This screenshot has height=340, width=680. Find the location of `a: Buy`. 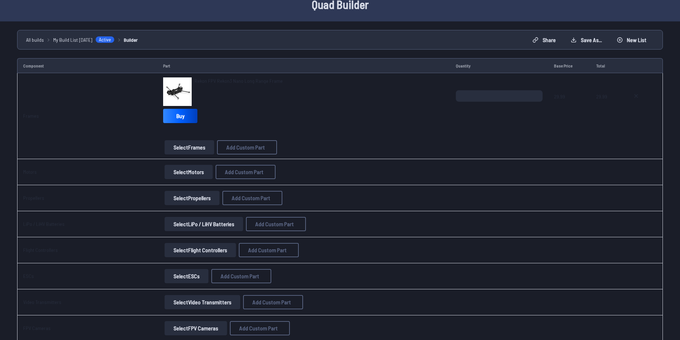

a: Buy is located at coordinates (180, 116).